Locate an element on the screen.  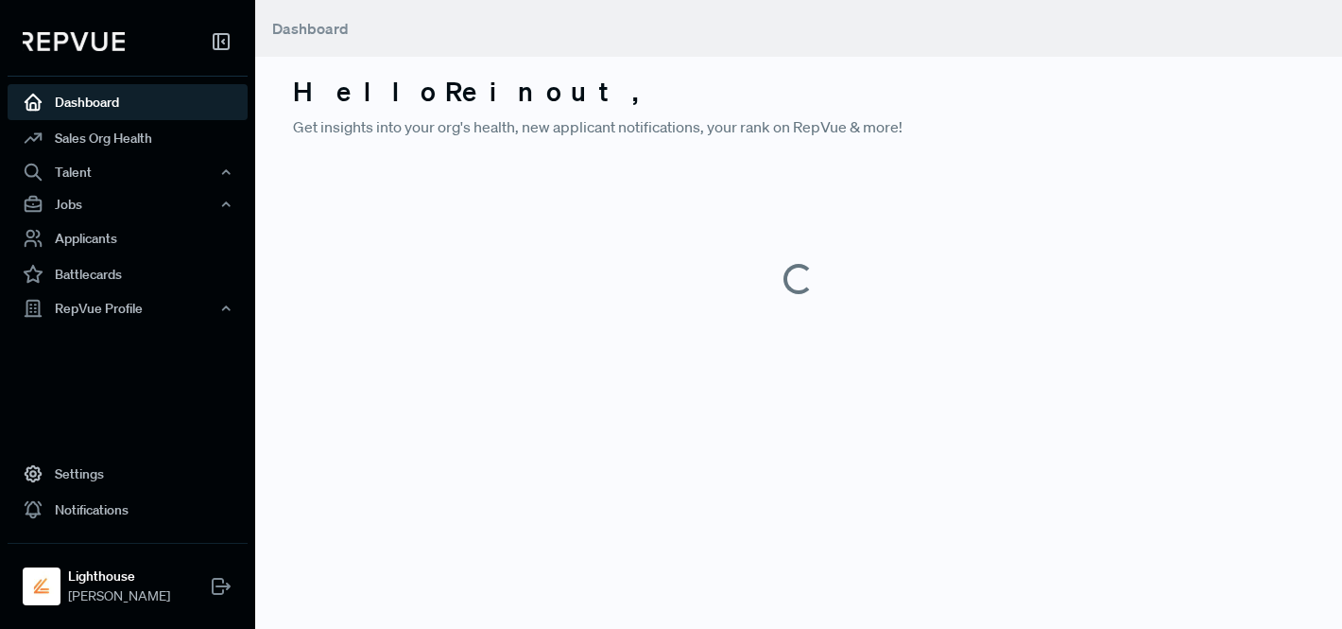
a: Notifications is located at coordinates (128, 509).